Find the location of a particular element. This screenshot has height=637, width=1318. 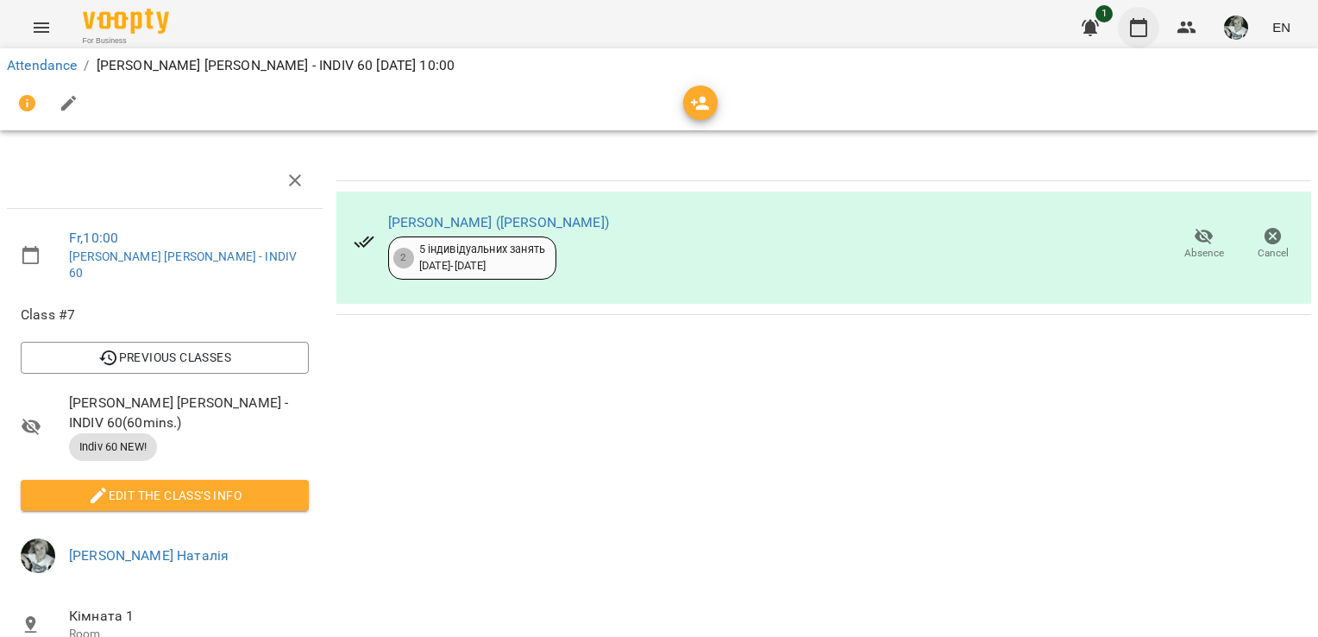

button: Previous Classes is located at coordinates (165, 357).